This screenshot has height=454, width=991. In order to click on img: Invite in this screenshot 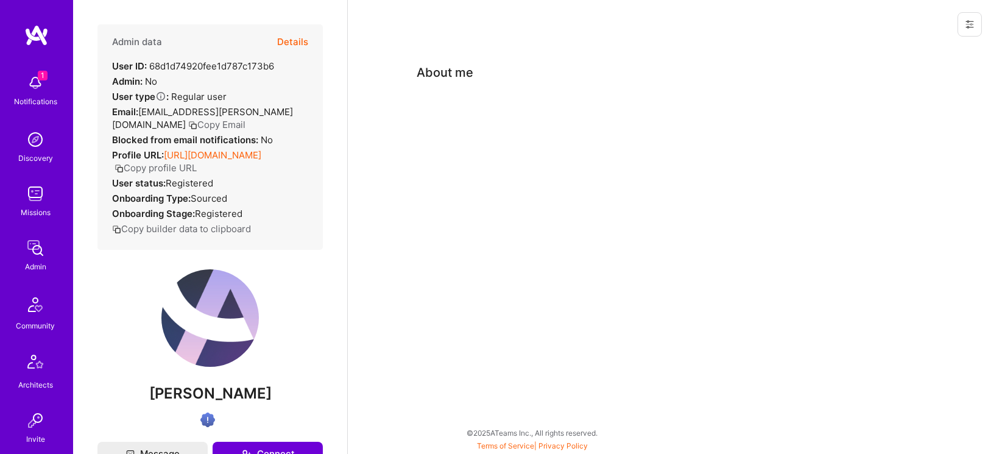, I will do `click(35, 420)`.